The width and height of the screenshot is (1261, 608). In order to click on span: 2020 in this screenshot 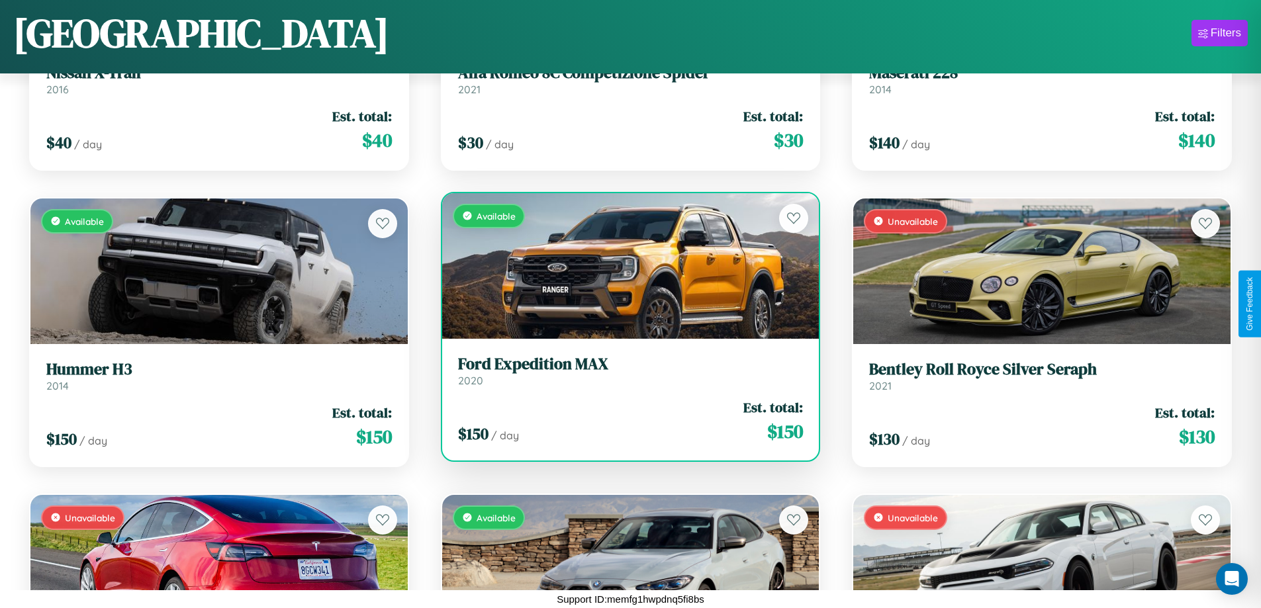, I will do `click(471, 381)`.